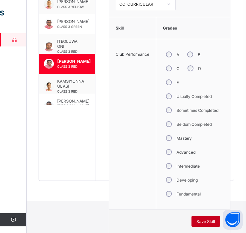 This screenshot has width=246, height=233. Describe the element at coordinates (194, 96) in the screenshot. I see `label: Usually Completed` at that location.